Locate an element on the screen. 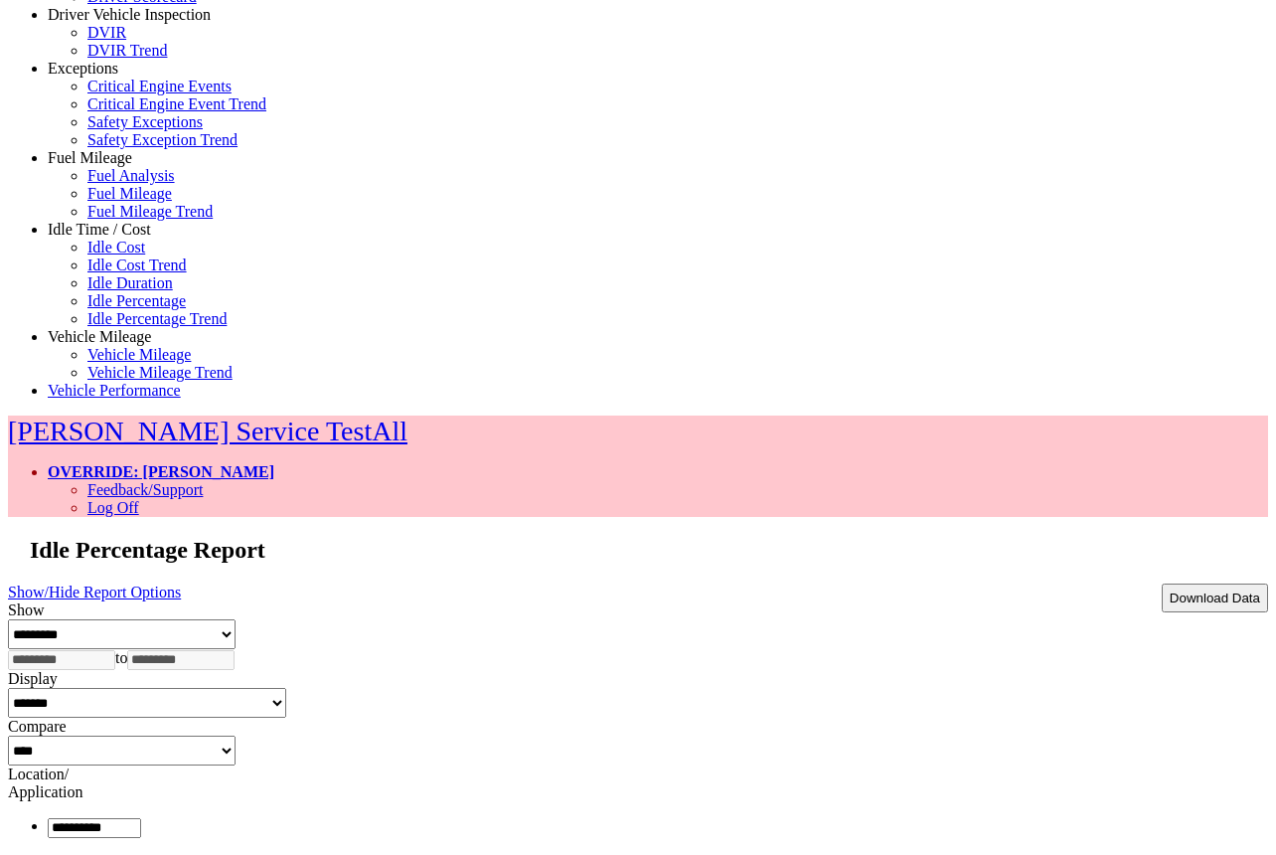 This screenshot has width=1276, height=855. a: Critical Engine Event Trend is located at coordinates (177, 103).